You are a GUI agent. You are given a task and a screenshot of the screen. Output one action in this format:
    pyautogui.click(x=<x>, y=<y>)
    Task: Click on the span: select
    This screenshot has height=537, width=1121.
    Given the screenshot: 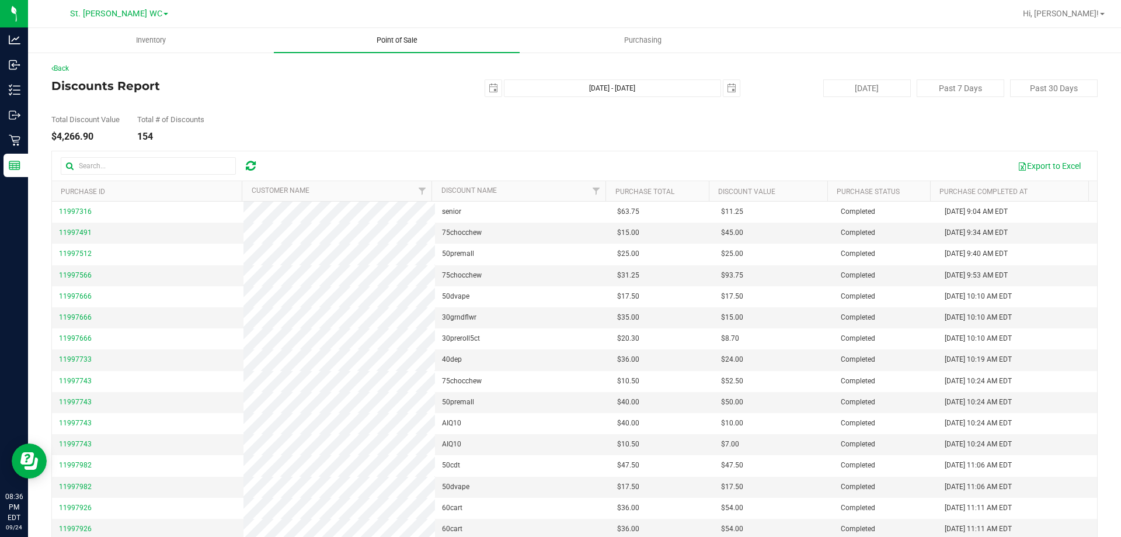 What is the action you would take?
    pyautogui.click(x=732, y=88)
    